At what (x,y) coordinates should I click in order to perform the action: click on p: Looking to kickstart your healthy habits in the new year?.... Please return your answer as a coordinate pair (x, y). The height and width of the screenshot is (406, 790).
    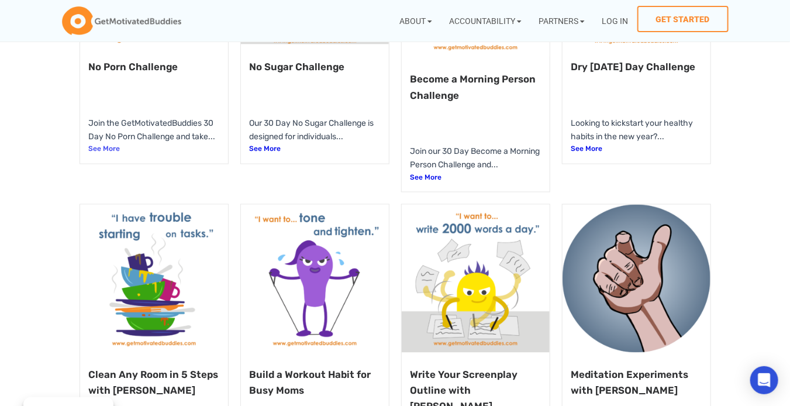
    Looking at the image, I should click on (637, 130).